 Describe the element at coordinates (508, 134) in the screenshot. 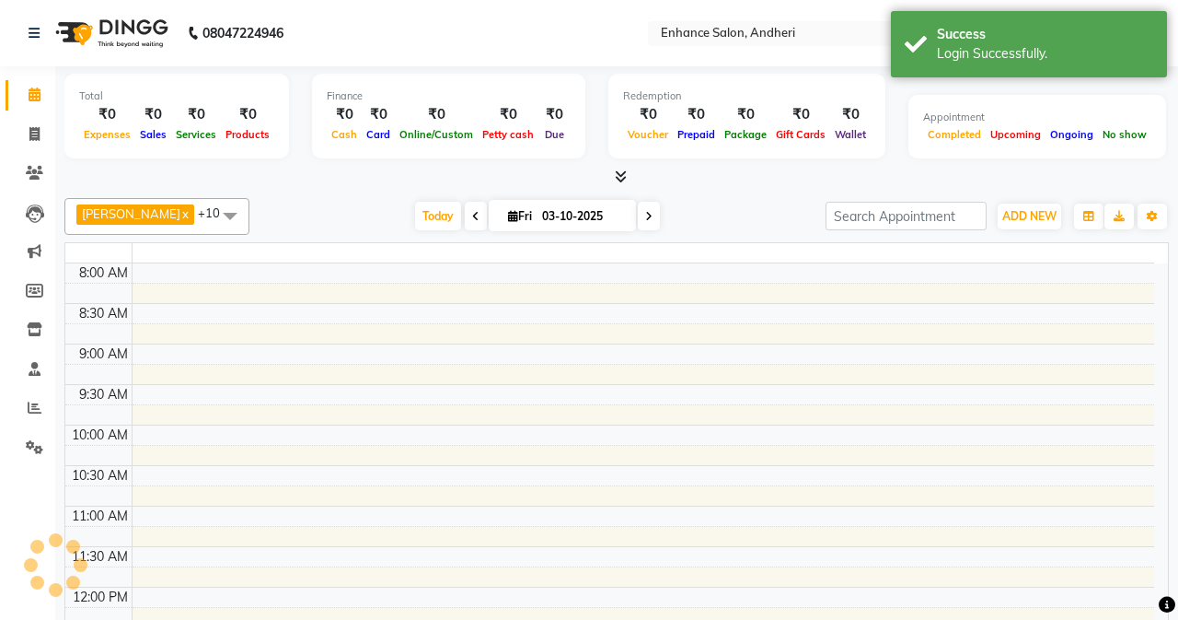

I see `span: Petty cash` at that location.